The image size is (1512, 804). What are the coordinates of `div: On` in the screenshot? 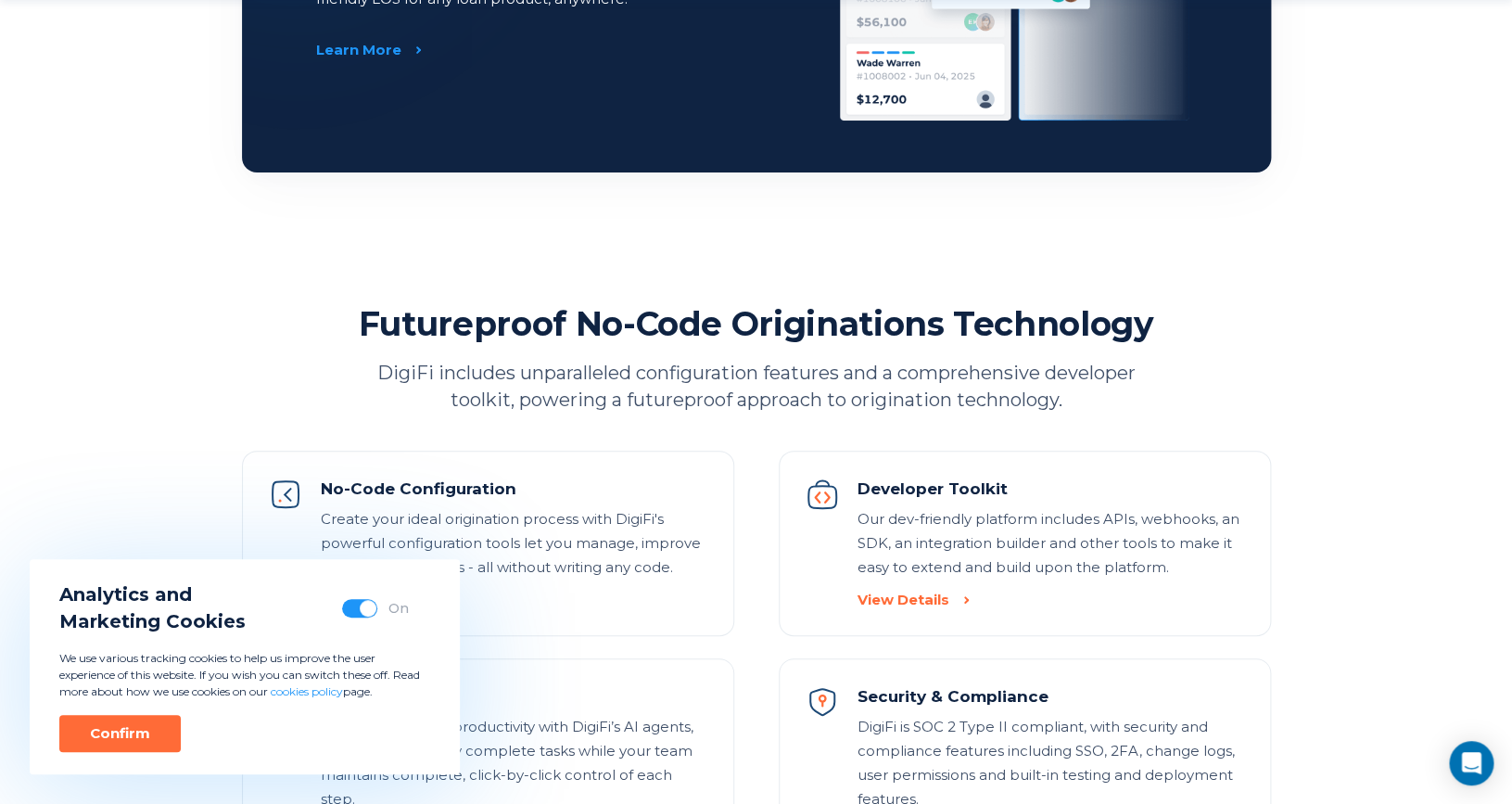 It's located at (399, 609).